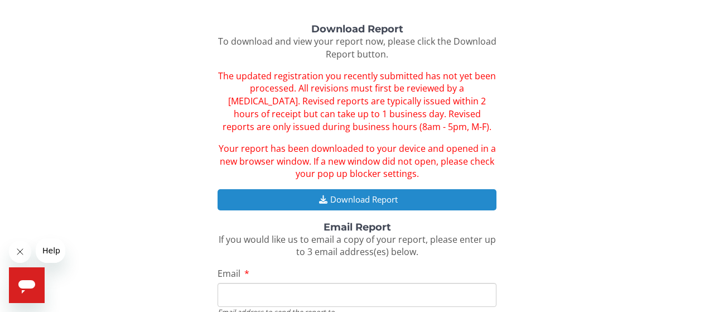  What do you see at coordinates (357, 227) in the screenshot?
I see `strong: Email Report` at bounding box center [357, 227].